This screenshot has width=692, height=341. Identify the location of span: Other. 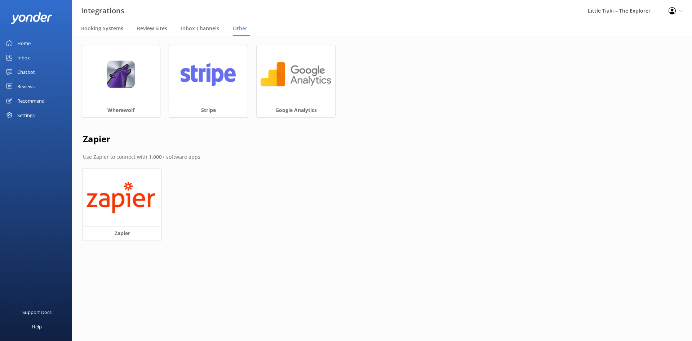
(240, 28).